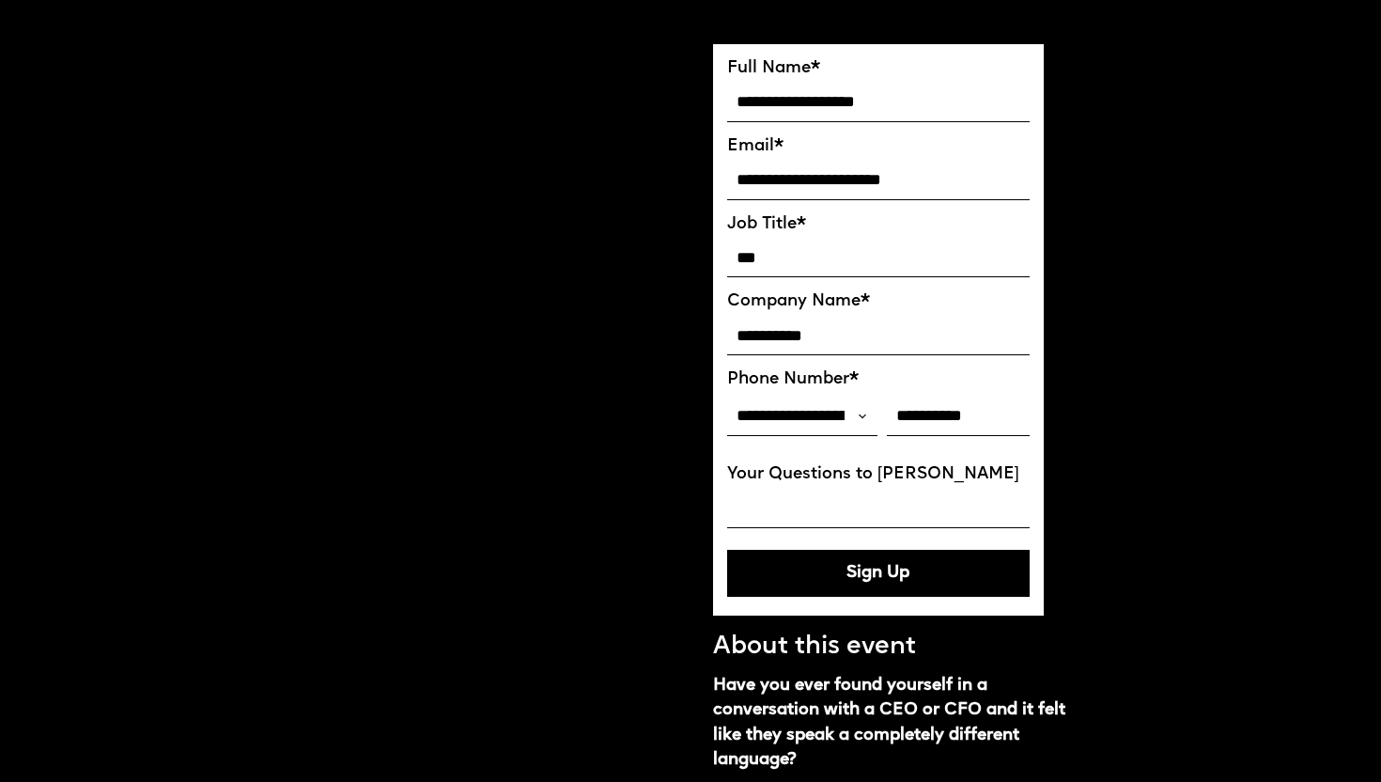  What do you see at coordinates (879, 146) in the screenshot?
I see `label: Email` at bounding box center [879, 146].